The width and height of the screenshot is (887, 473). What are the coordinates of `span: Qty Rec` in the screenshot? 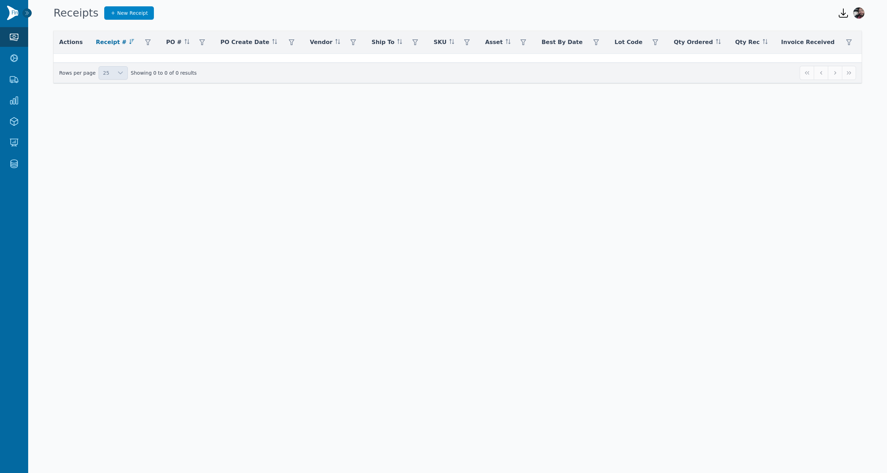 It's located at (748, 42).